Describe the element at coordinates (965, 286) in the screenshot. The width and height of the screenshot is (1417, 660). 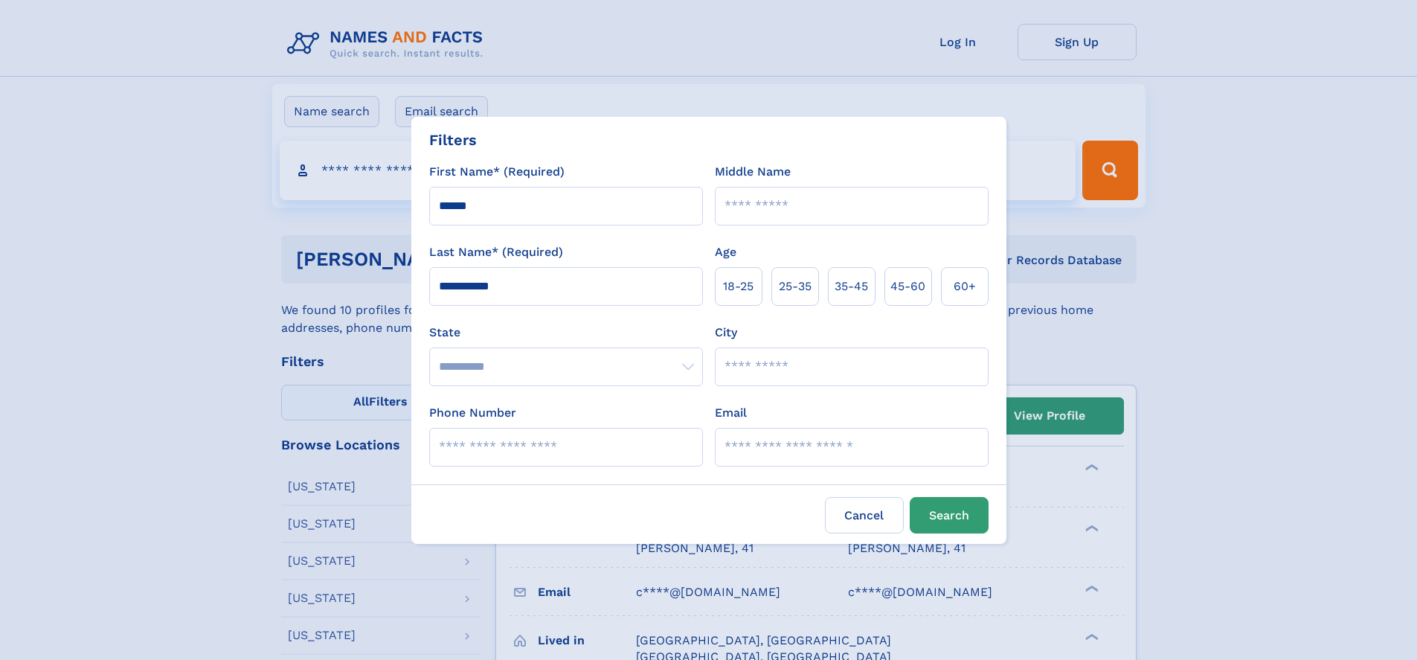
I see `span: 60+` at that location.